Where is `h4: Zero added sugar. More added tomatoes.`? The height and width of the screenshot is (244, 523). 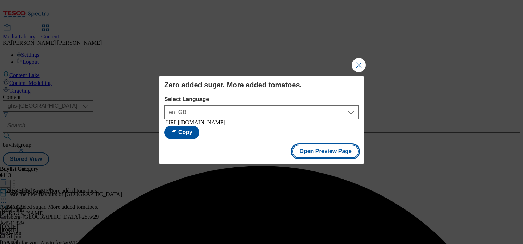 h4: Zero added sugar. More added tomatoes. is located at coordinates (261, 85).